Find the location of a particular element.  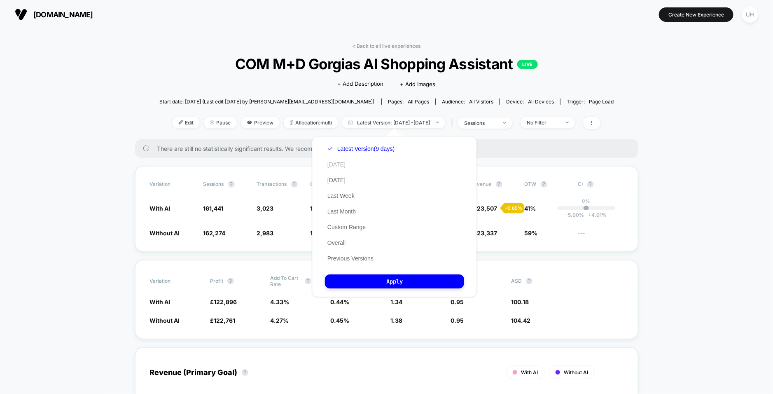

span: COM M+D Gorgias AI Shopping Assistant is located at coordinates (386, 64).